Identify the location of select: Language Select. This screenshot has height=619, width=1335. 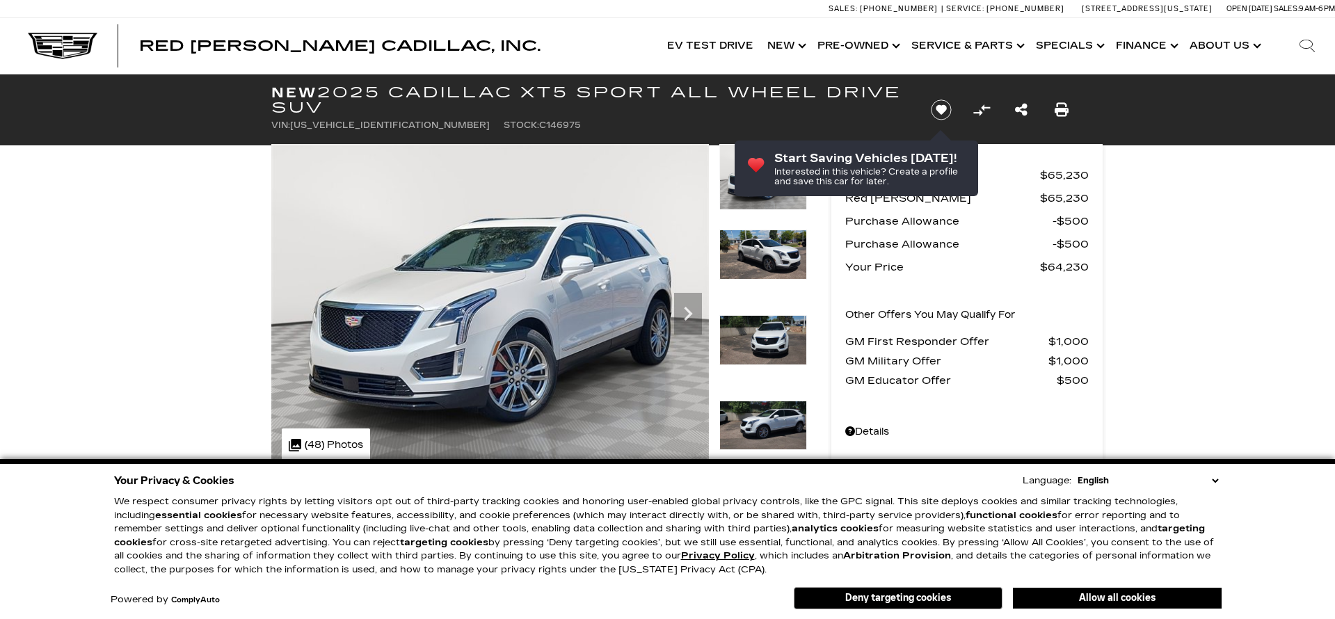
(1148, 481).